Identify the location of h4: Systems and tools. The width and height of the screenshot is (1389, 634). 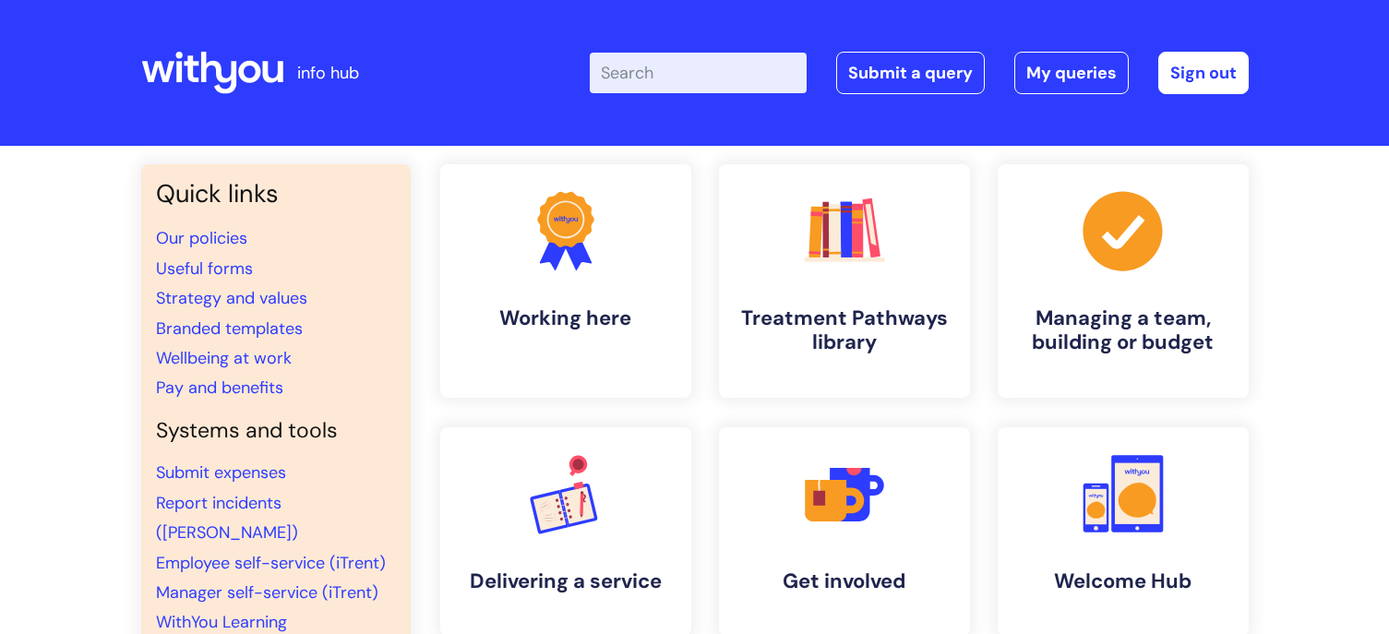
(276, 431).